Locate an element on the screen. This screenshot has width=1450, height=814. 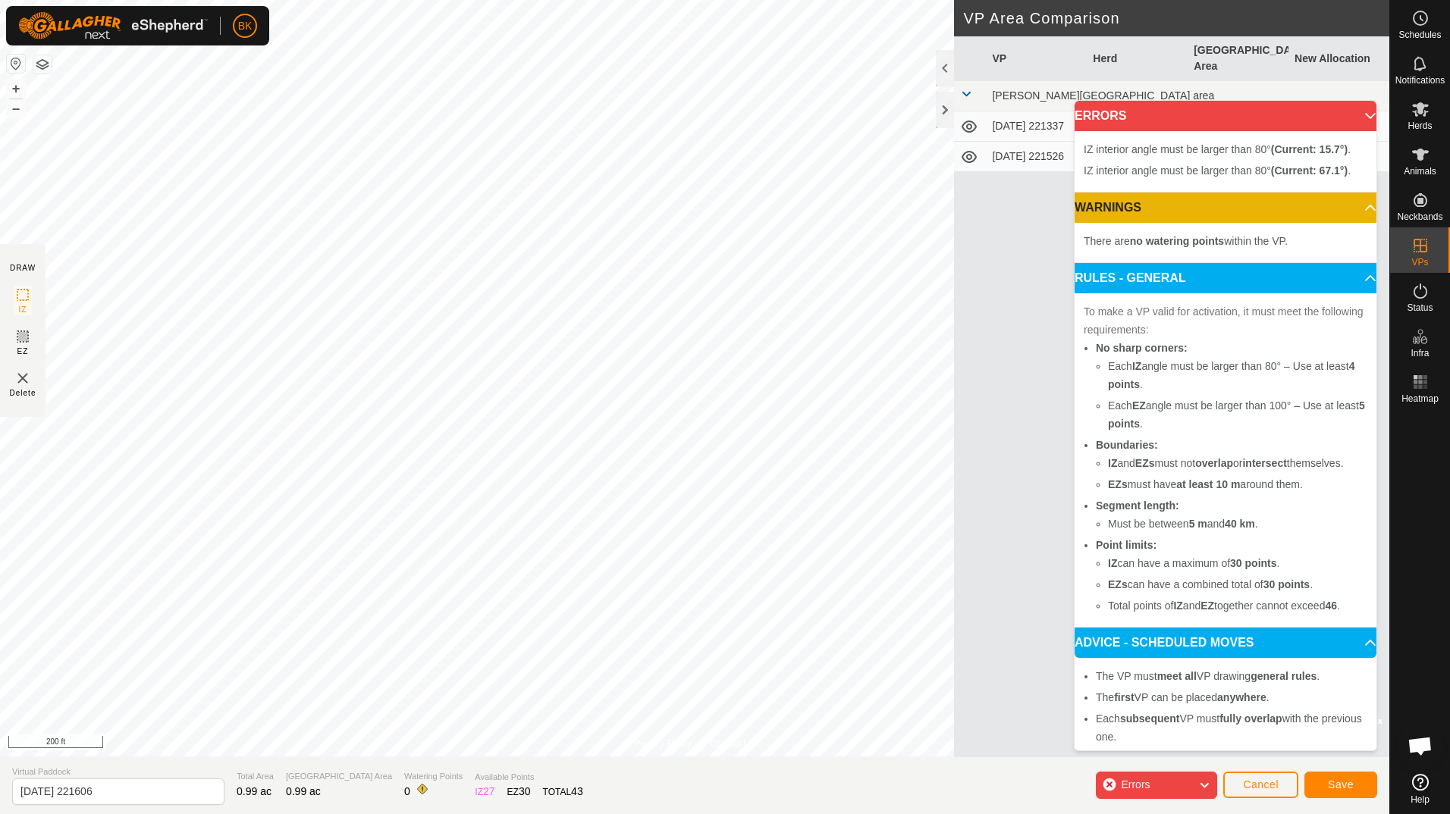
span: VPs is located at coordinates (1420, 262).